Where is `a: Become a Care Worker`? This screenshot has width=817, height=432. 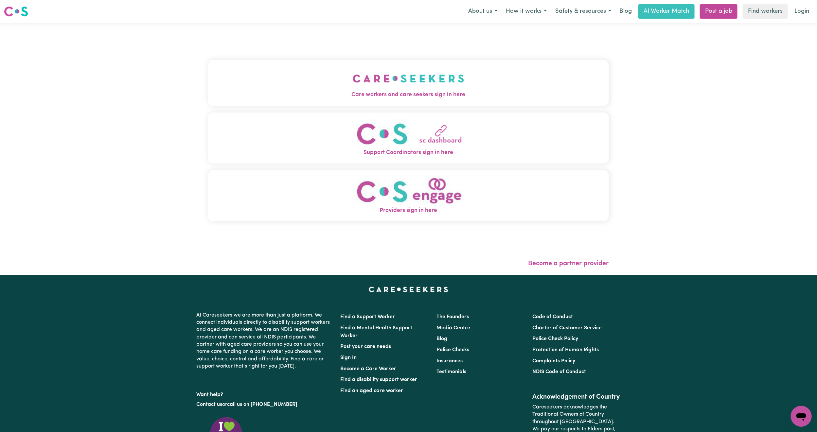 a: Become a Care Worker is located at coordinates (368, 369).